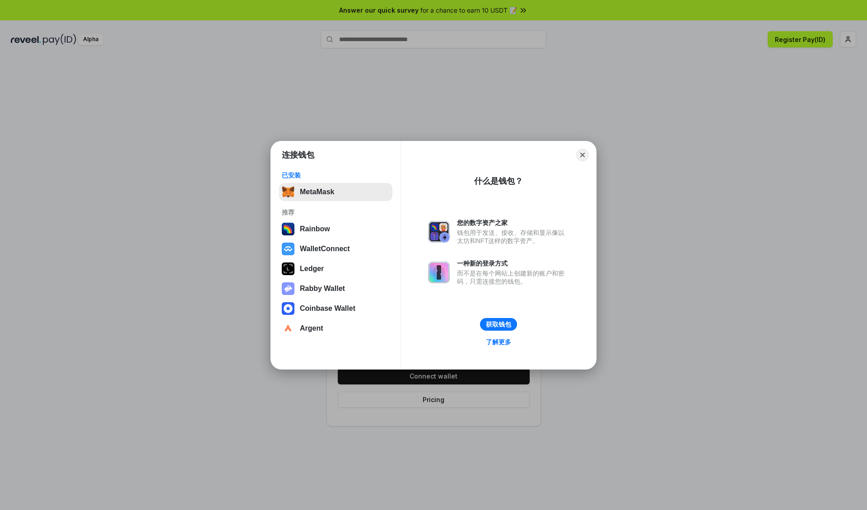 Image resolution: width=867 pixels, height=510 pixels. Describe the element at coordinates (498, 324) in the screenshot. I see `div: 获取钱包` at that location.